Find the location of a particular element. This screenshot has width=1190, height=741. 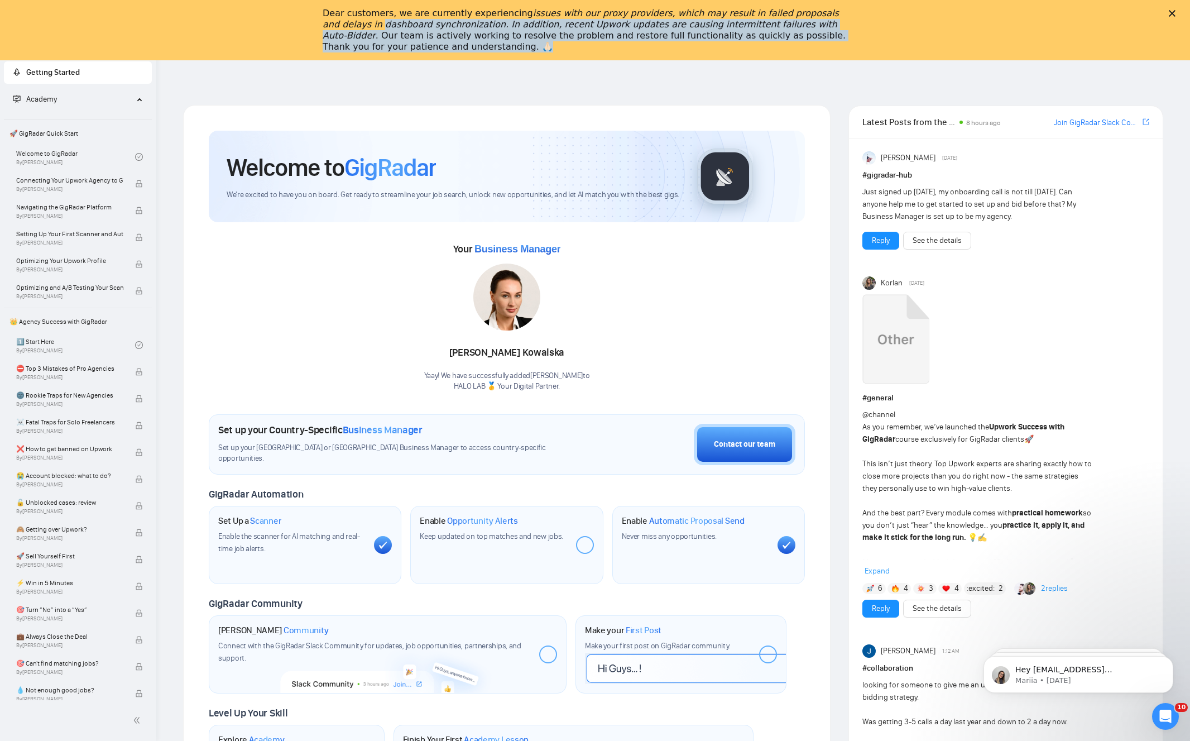

span: First Post is located at coordinates (644, 630).